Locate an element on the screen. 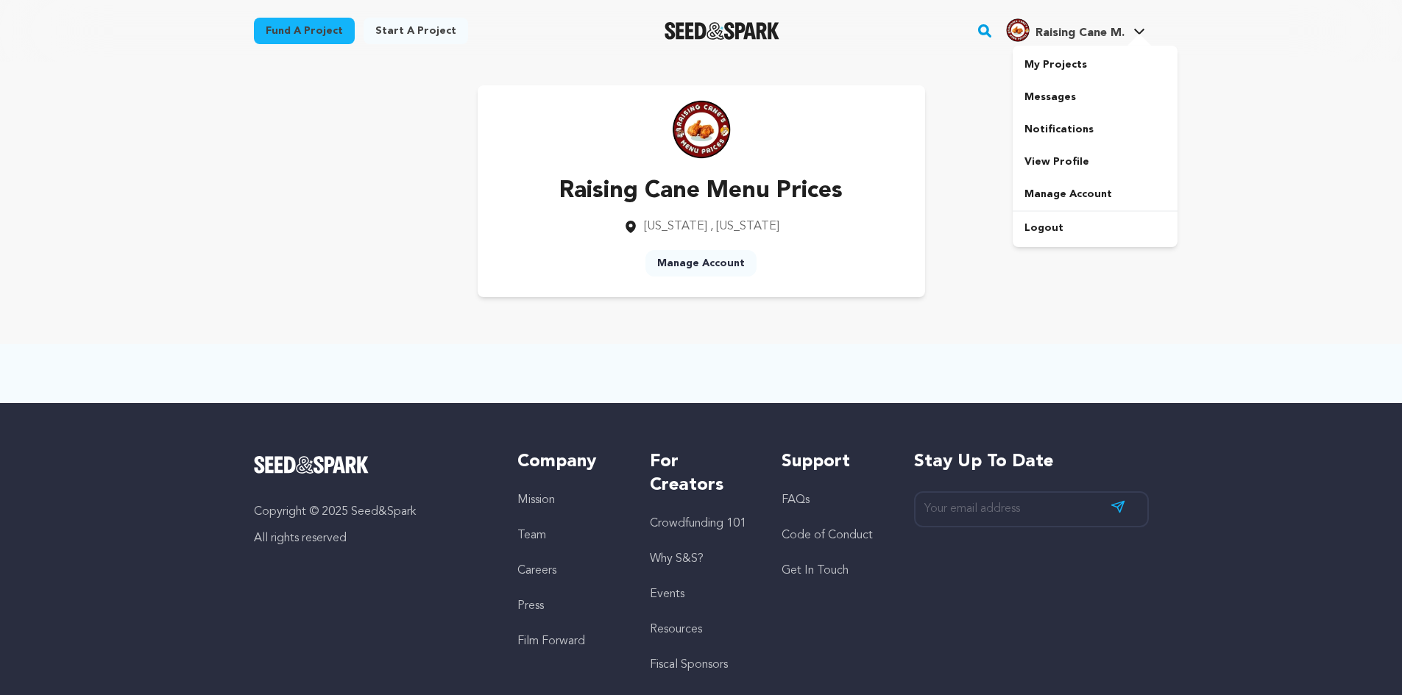 The image size is (1402, 695). p: All rights reserved is located at coordinates (371, 539).